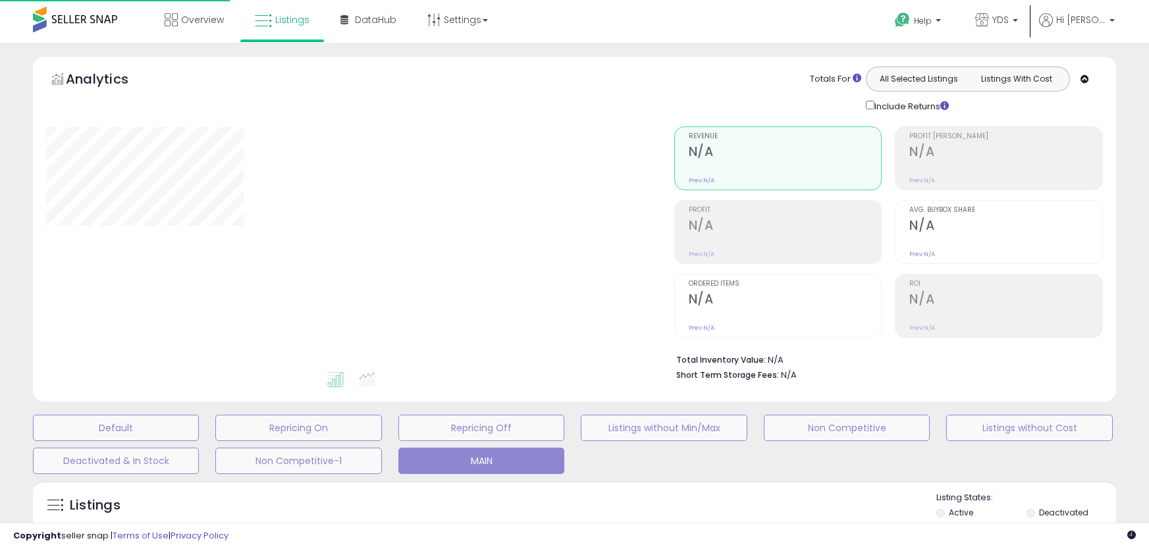 The height and width of the screenshot is (549, 1149). I want to click on button: Non Competitive, so click(847, 428).